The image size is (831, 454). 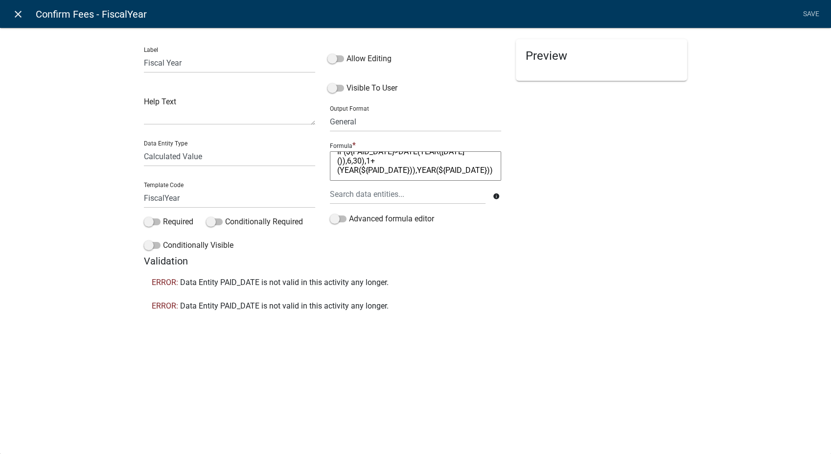 What do you see at coordinates (416, 261) in the screenshot?
I see `h5: Validation` at bounding box center [416, 261].